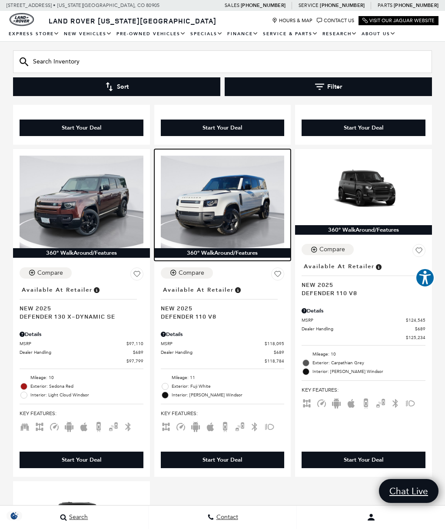 Image resolution: width=445 pixels, height=529 pixels. I want to click on li: Mileage: 10, so click(363, 354).